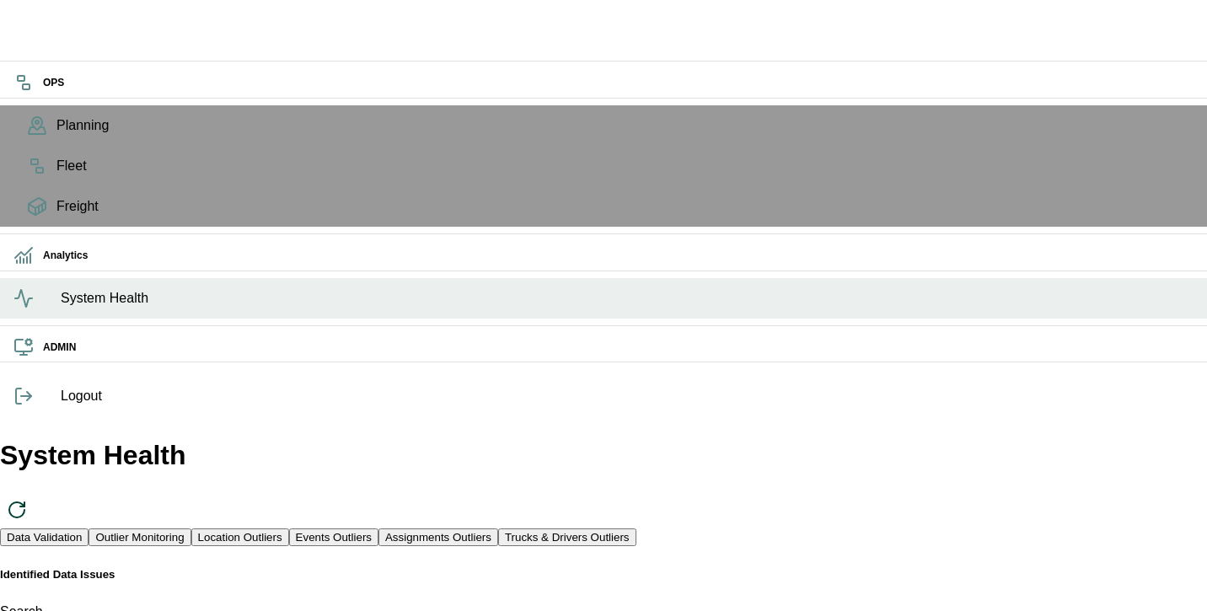 The image size is (1207, 611). What do you see at coordinates (624, 166) in the screenshot?
I see `span: Fleet` at bounding box center [624, 166].